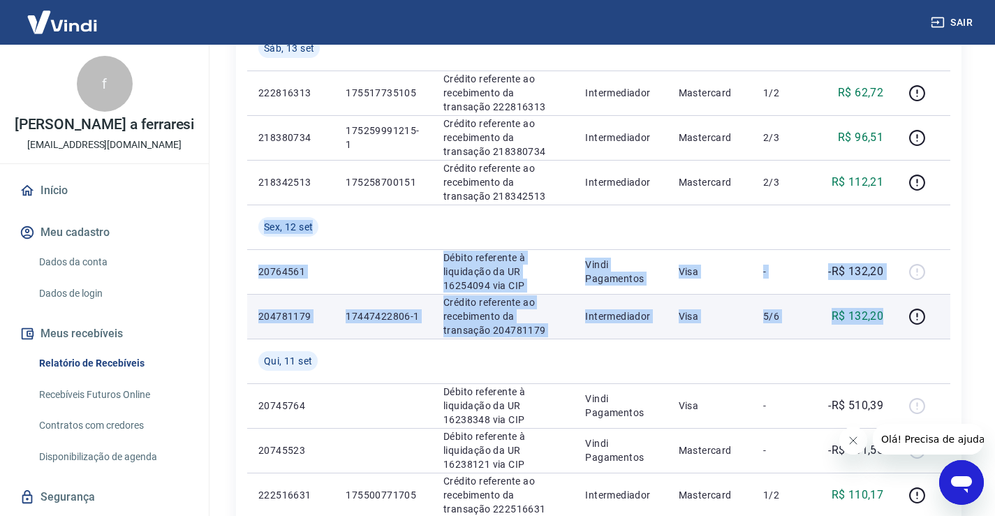 This screenshot has width=995, height=516. I want to click on p: 222516631, so click(290, 495).